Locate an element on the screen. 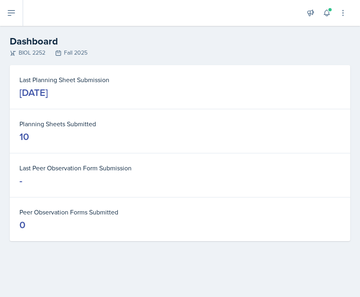 The image size is (360, 297). div: BIOL 2252 Fall 2025 is located at coordinates (180, 53).